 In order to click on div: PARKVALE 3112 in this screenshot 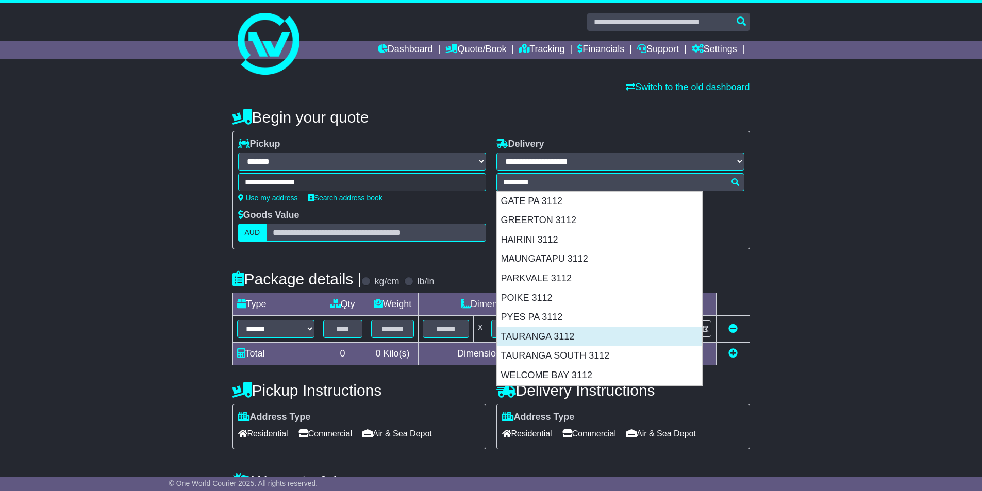, I will do `click(600, 279)`.